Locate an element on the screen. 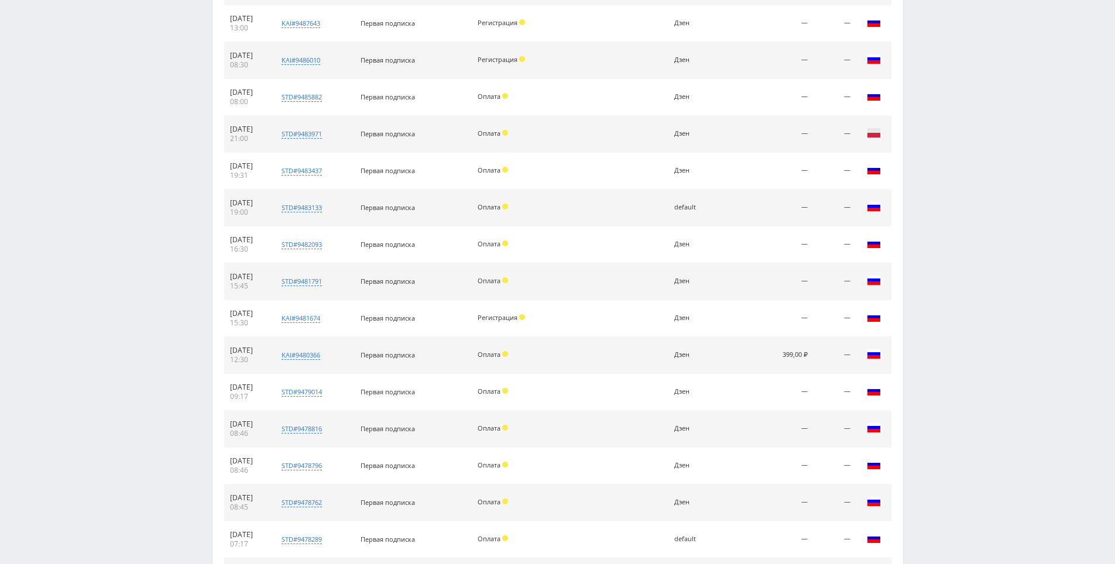 The image size is (1115, 564). div: std#9478289 is located at coordinates (301, 540).